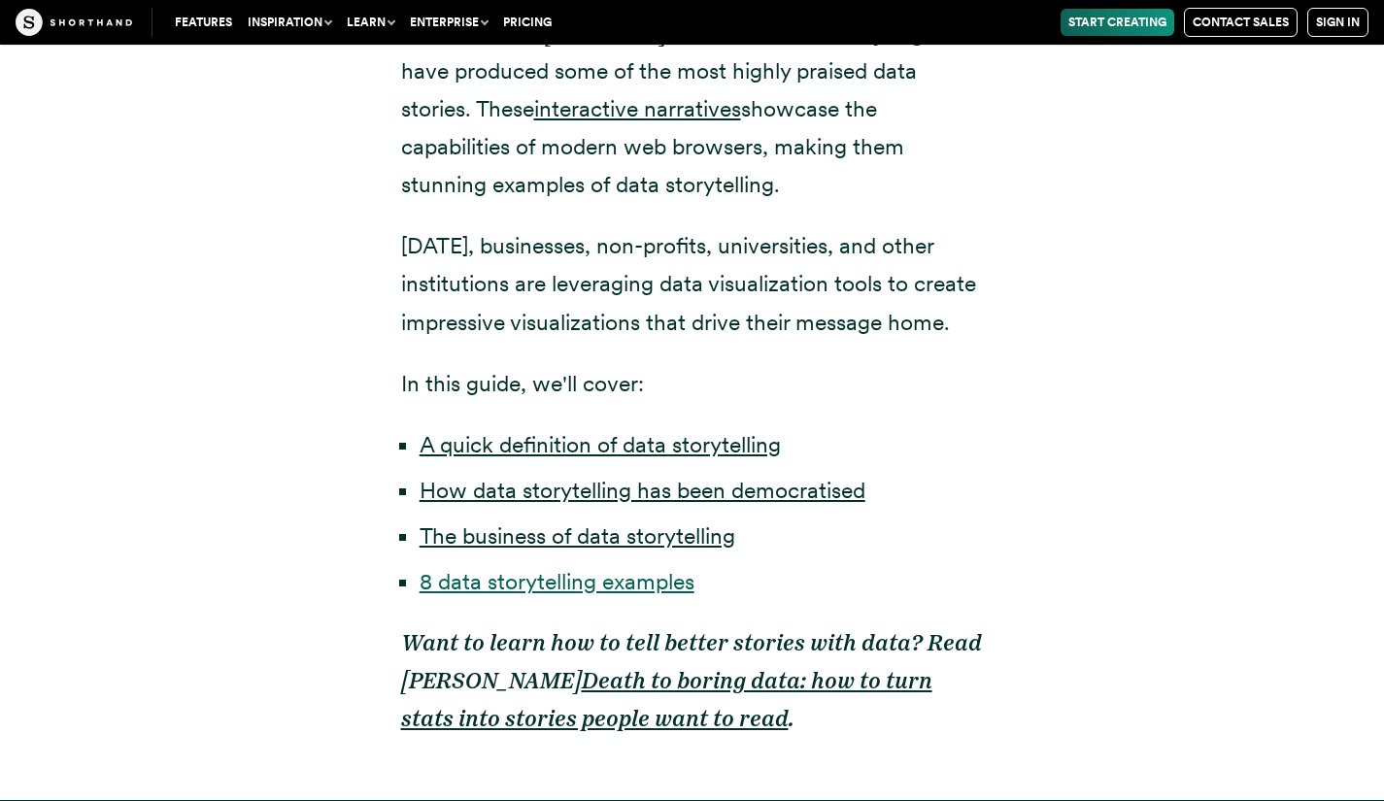  What do you see at coordinates (1117, 22) in the screenshot?
I see `a: Start Creating` at bounding box center [1117, 22].